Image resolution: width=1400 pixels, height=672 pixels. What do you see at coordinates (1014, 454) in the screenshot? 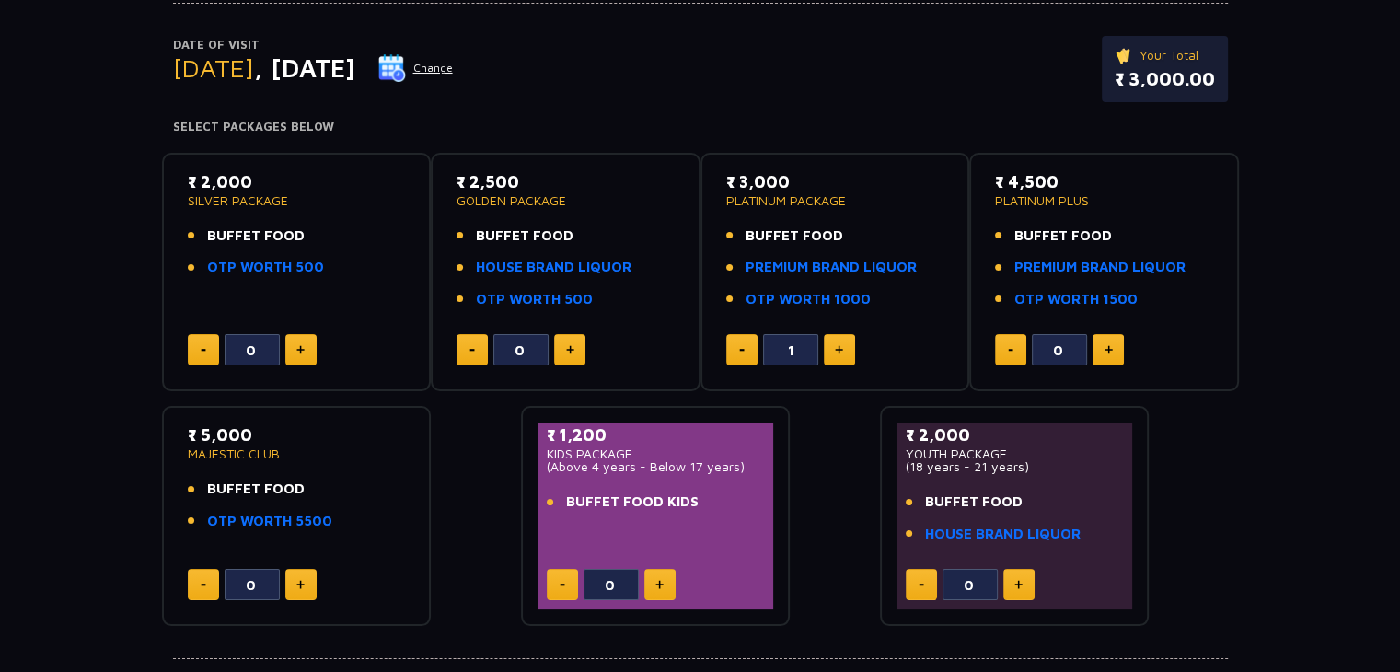
I see `p: YOUTH PACKAGE` at bounding box center [1014, 454].